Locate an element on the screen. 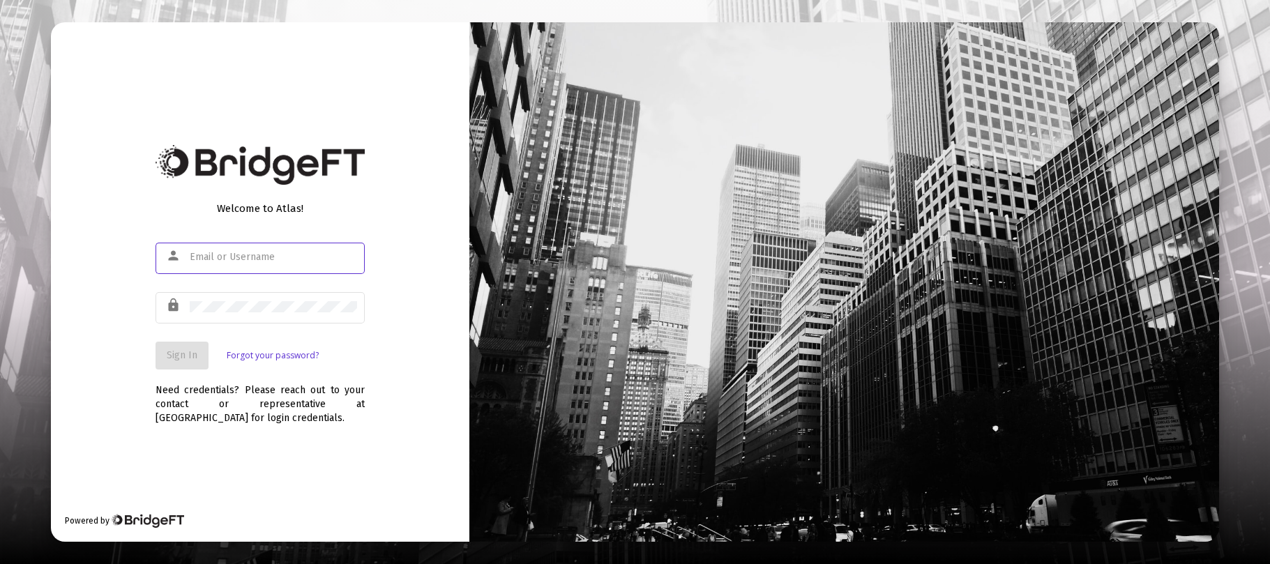 Image resolution: width=1270 pixels, height=564 pixels. button: Sign In is located at coordinates (182, 356).